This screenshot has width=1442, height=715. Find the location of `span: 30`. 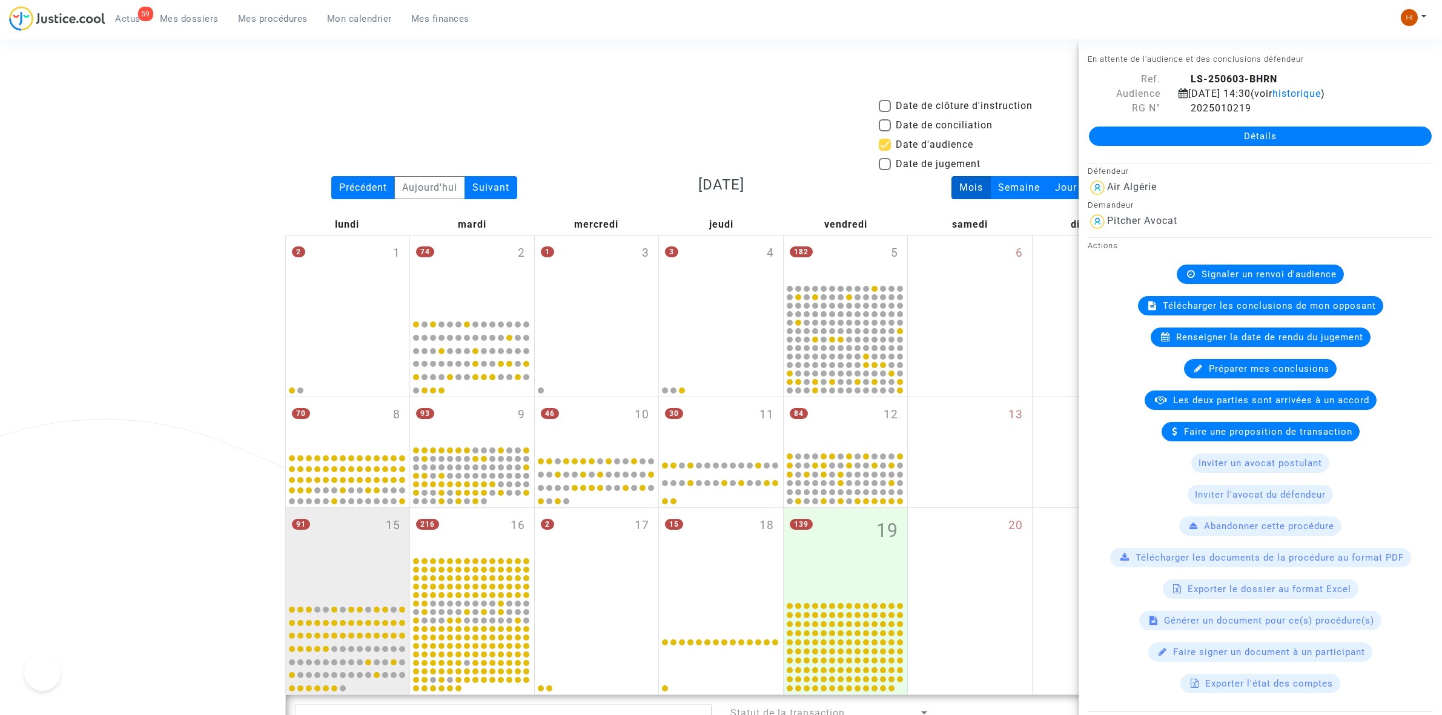

span: 30 is located at coordinates (674, 414).